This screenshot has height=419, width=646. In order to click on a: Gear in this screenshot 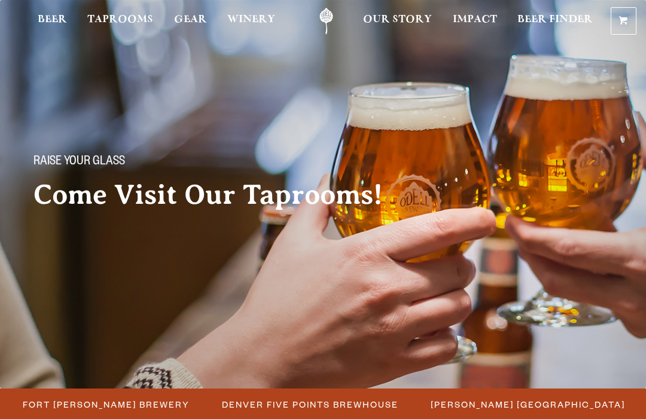, I will do `click(190, 21)`.